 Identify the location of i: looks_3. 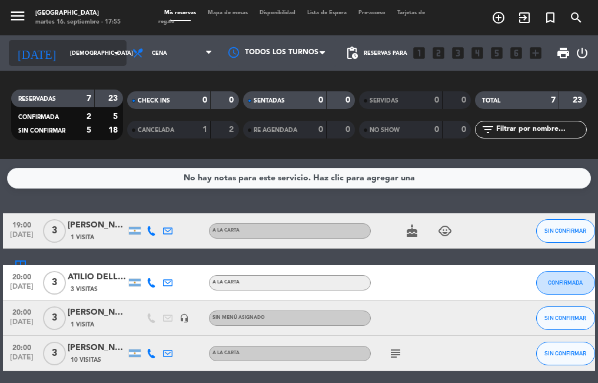
(458, 53).